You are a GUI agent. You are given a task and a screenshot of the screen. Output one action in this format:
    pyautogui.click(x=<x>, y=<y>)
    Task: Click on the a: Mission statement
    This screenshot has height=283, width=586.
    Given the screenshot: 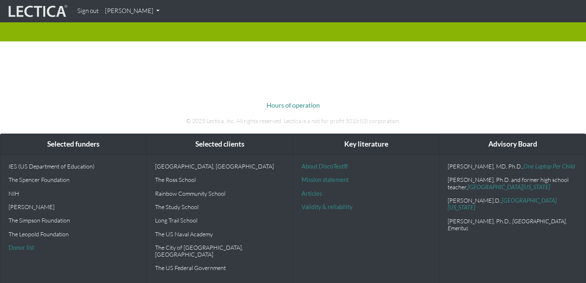 What is the action you would take?
    pyautogui.click(x=325, y=180)
    